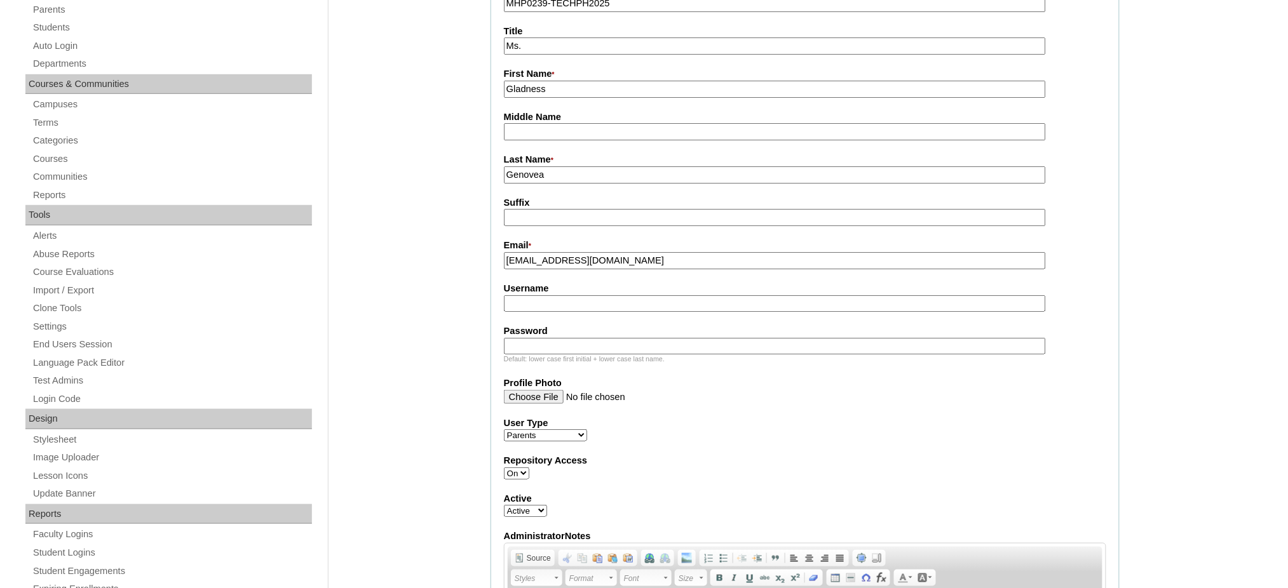 The image size is (1288, 588). I want to click on span: Size, so click(688, 579).